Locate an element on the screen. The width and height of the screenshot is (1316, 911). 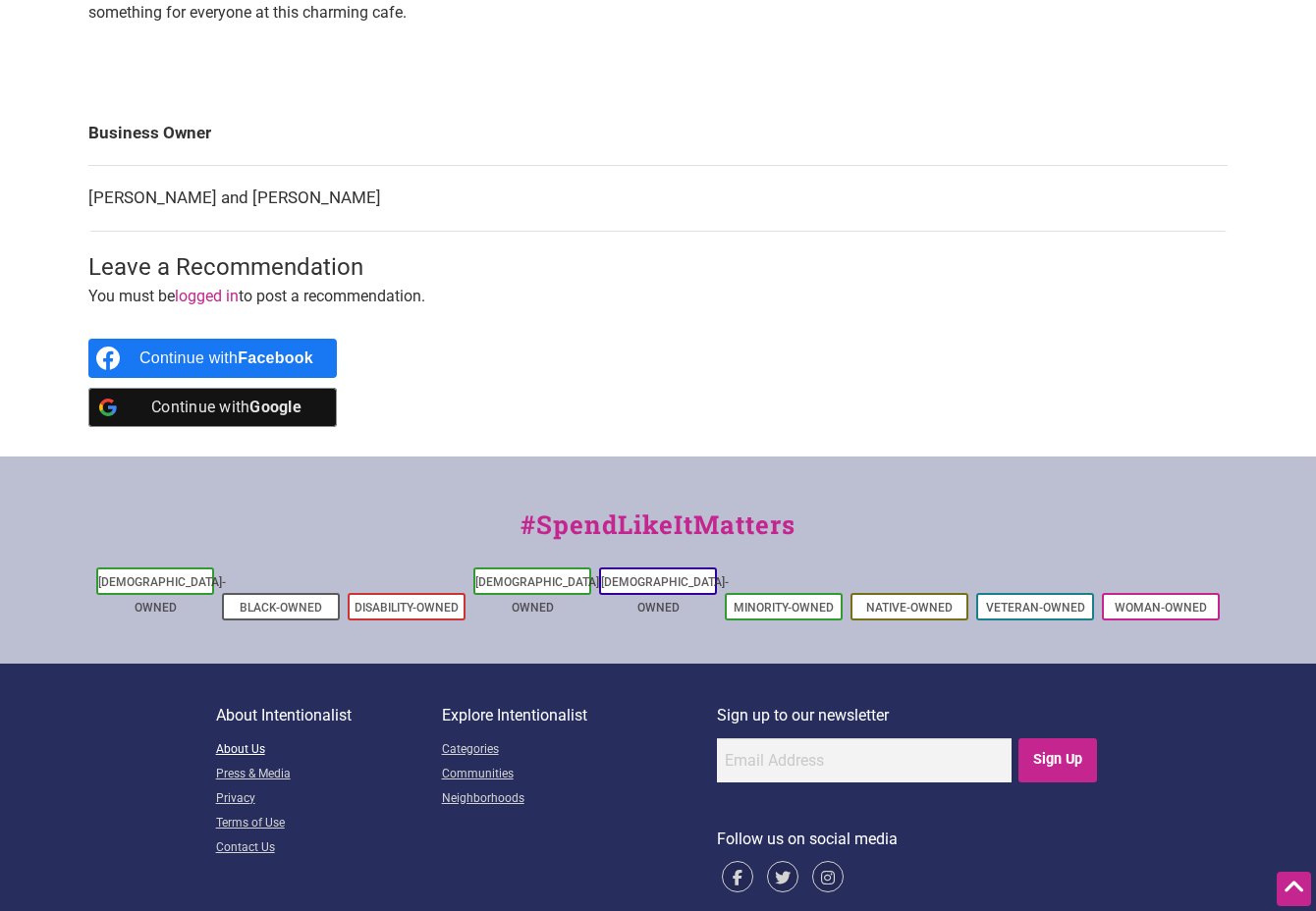
a: Terms of Use is located at coordinates (329, 824).